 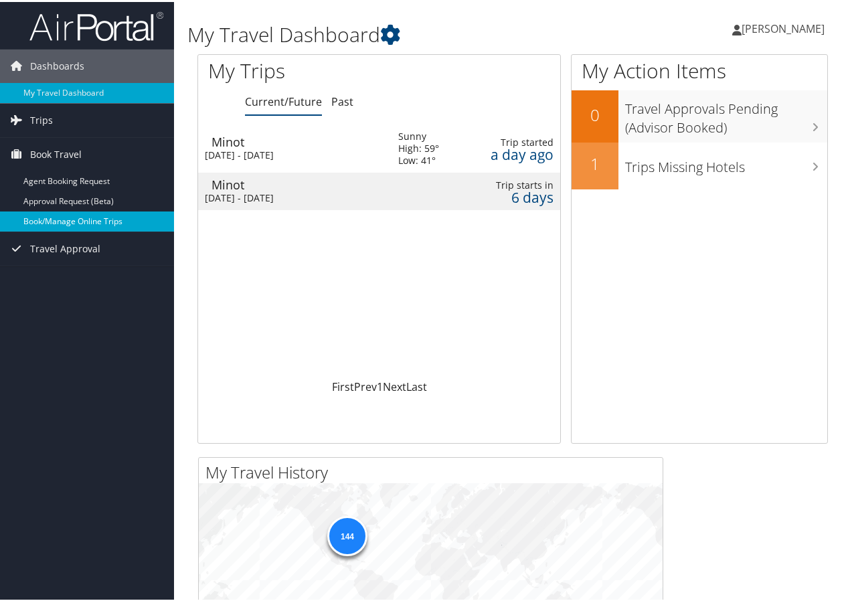 What do you see at coordinates (416, 385) in the screenshot?
I see `a: Last` at bounding box center [416, 385].